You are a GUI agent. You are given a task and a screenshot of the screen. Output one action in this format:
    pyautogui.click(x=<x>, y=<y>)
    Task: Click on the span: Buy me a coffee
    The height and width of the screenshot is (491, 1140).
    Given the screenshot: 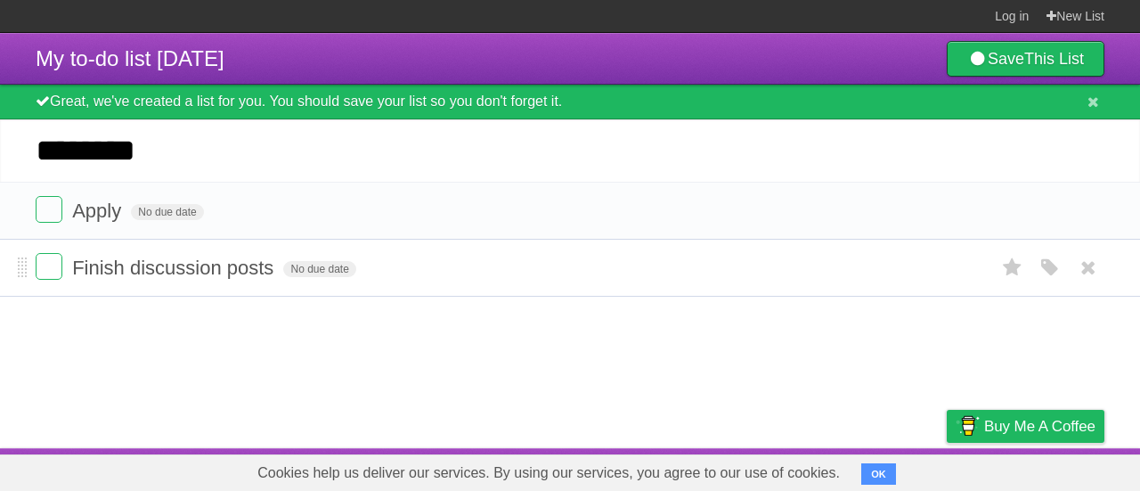 What is the action you would take?
    pyautogui.click(x=1039, y=426)
    